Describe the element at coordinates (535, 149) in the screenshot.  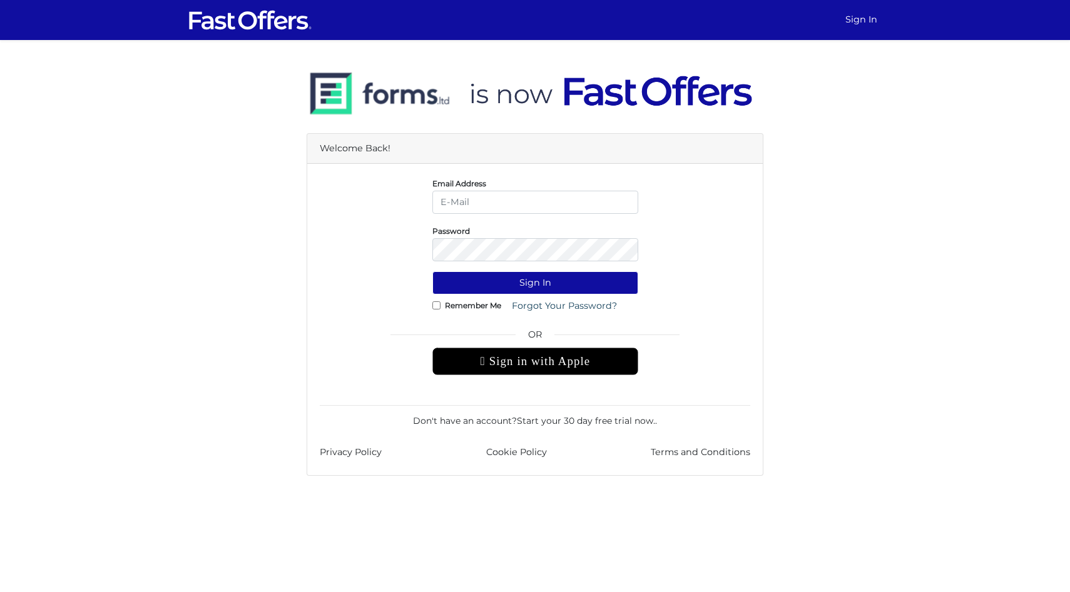
I see `div: Welcome Back!` at that location.